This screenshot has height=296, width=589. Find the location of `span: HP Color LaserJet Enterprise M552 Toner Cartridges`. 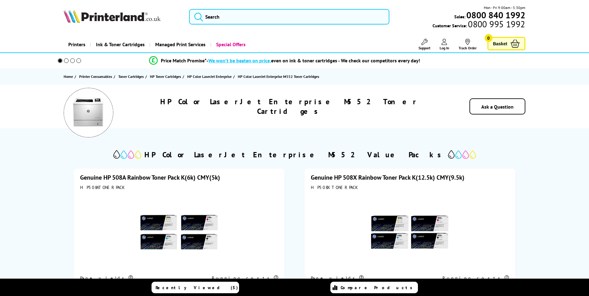

span: HP Color LaserJet Enterprise M552 Toner Cartridges is located at coordinates (279, 76).